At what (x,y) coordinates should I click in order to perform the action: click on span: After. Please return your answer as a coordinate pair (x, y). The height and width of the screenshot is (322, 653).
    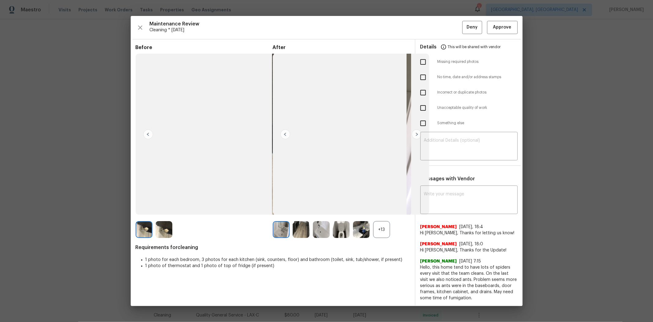
    Looking at the image, I should click on (341, 47).